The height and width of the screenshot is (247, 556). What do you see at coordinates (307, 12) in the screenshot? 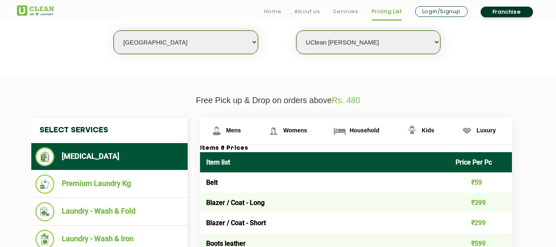
I see `a: About us` at bounding box center [307, 12].